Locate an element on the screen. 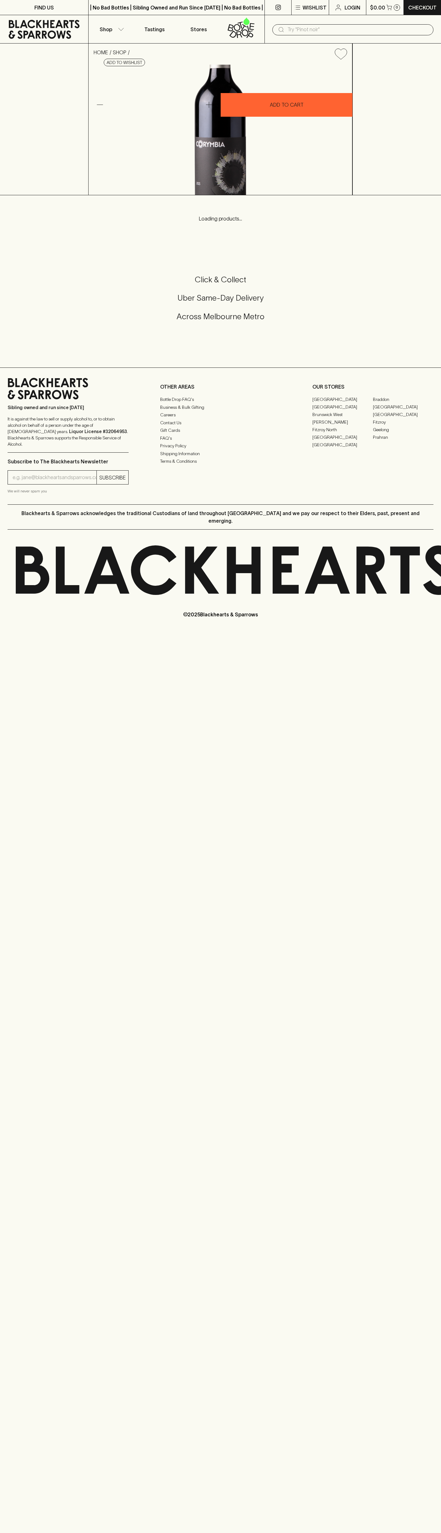 This screenshot has width=441, height=1533. a: Shipping Information is located at coordinates (221, 453).